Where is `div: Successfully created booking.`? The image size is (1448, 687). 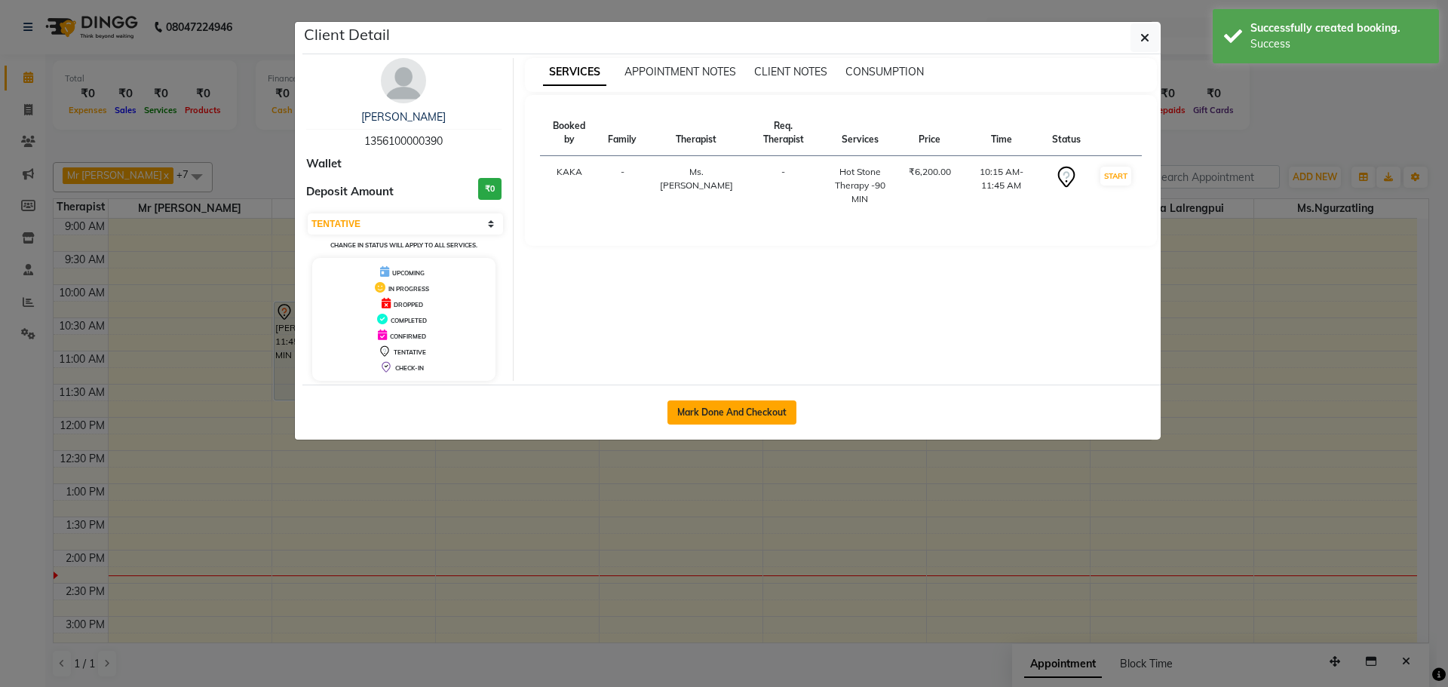 div: Successfully created booking. is located at coordinates (1338, 28).